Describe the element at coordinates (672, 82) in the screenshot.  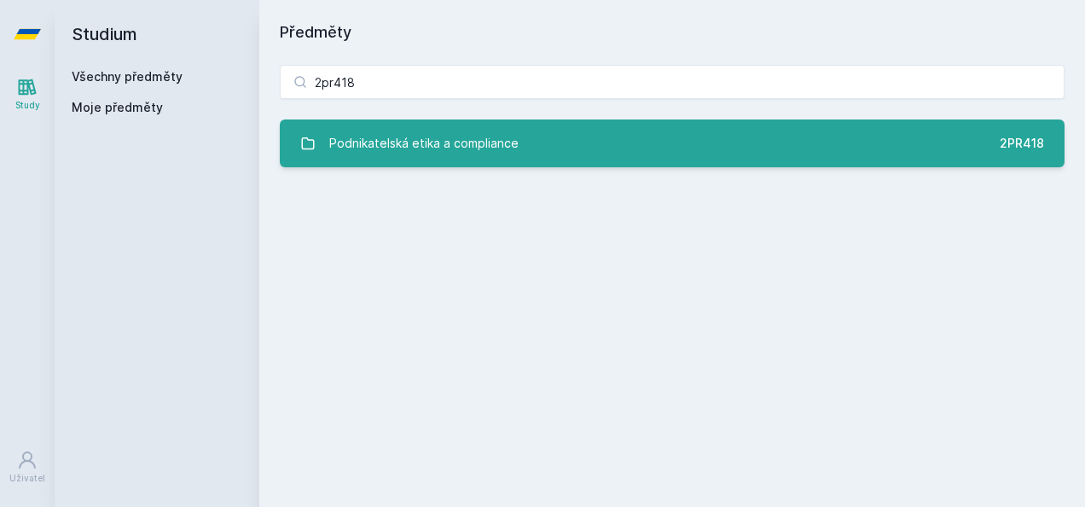
I see `input: Název nebo ident předmětu…` at that location.